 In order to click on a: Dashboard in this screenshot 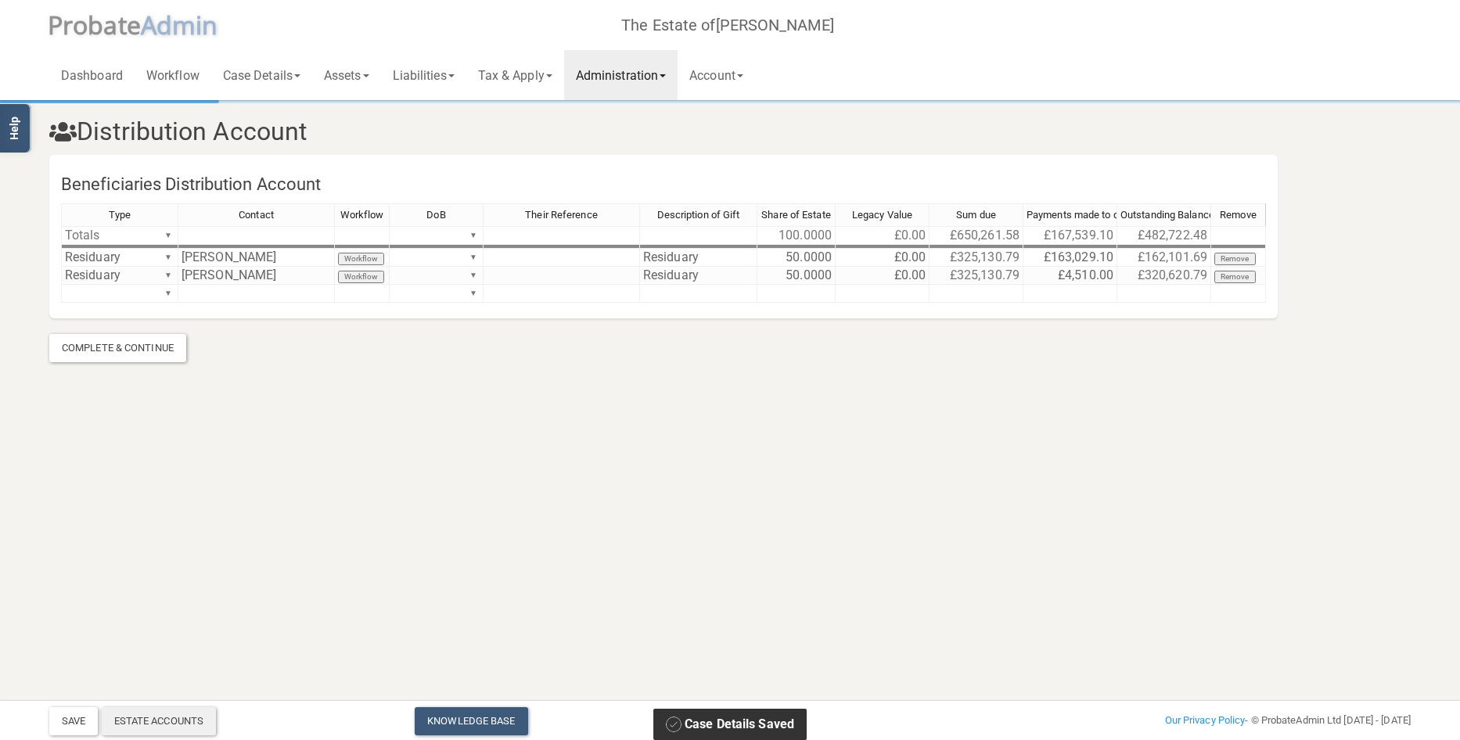, I will do `click(92, 75)`.